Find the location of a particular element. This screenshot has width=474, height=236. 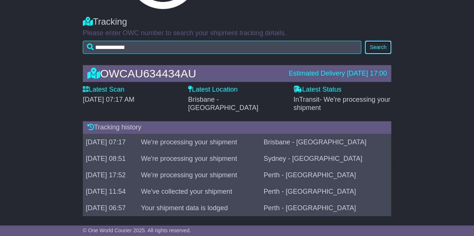

div: OWCAU634434AU is located at coordinates (184, 73).